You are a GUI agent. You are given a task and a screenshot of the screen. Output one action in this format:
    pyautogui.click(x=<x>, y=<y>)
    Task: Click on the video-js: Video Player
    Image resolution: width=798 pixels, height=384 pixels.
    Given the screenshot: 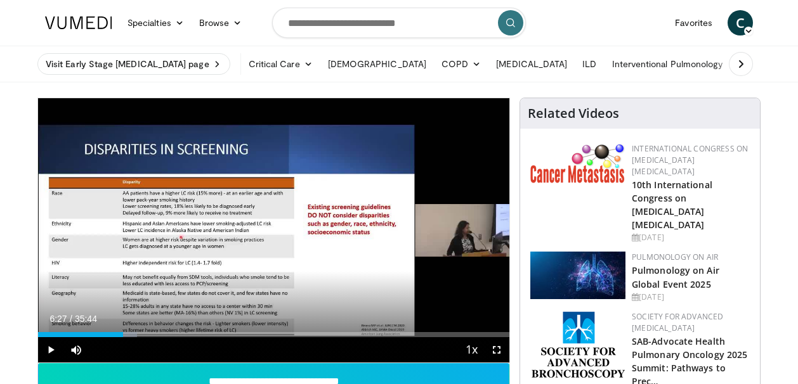 What is the action you would take?
    pyautogui.click(x=273, y=231)
    